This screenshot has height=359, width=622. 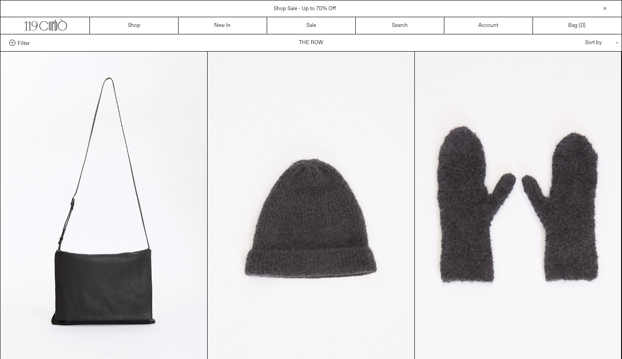 What do you see at coordinates (223, 26) in the screenshot?
I see `a: New In` at bounding box center [223, 26].